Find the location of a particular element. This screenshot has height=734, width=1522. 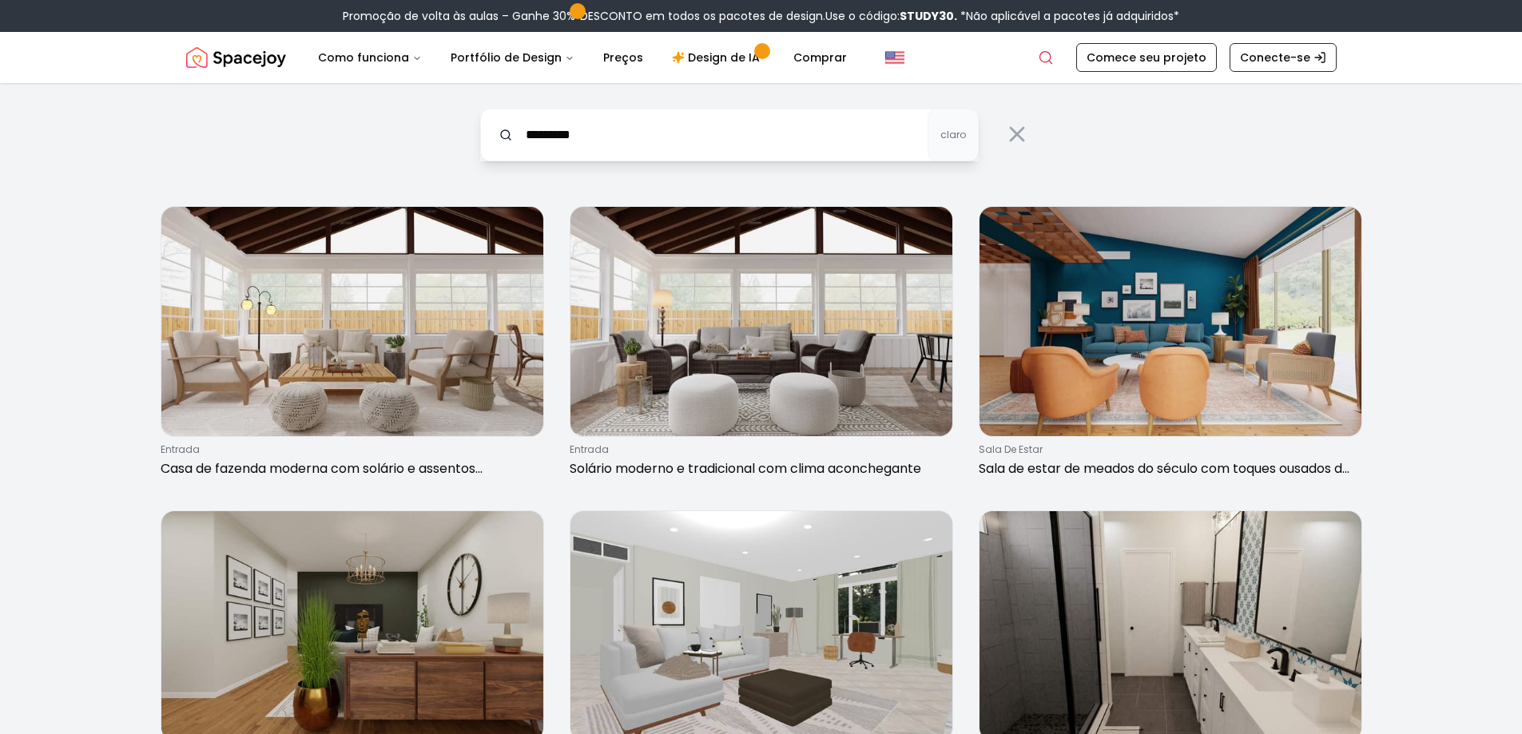

img: Solário moderno e tradicional com clima aconchegante is located at coordinates (761, 321).